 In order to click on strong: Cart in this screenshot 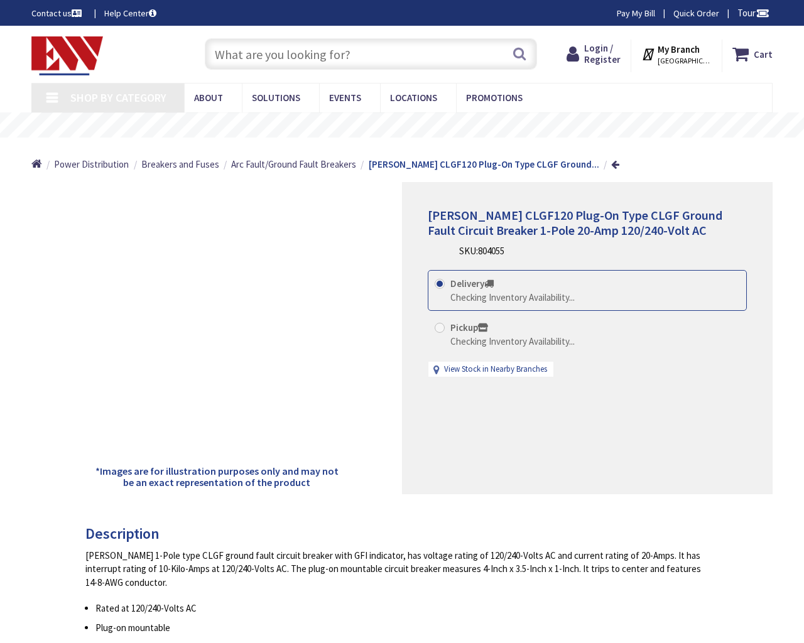, I will do `click(763, 54)`.